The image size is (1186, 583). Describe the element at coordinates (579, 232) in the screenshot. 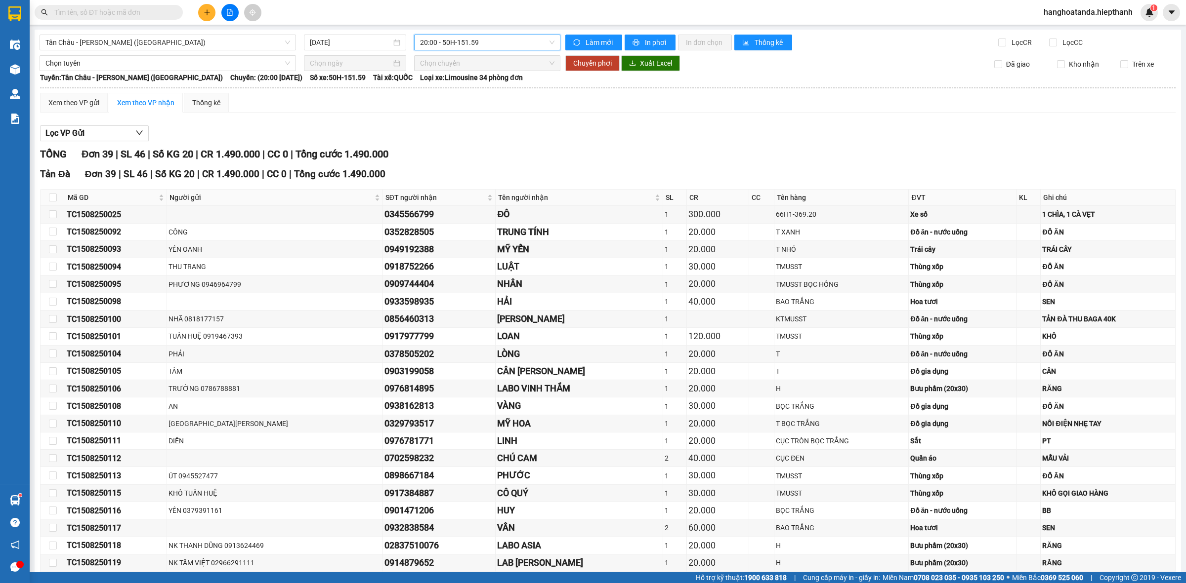

I see `div: TRUNG TÍNH` at that location.